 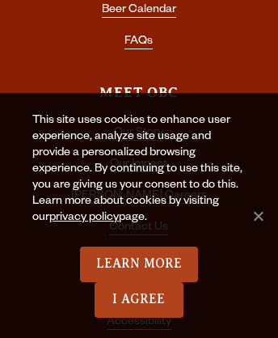 I want to click on a: I Agree, so click(x=139, y=300).